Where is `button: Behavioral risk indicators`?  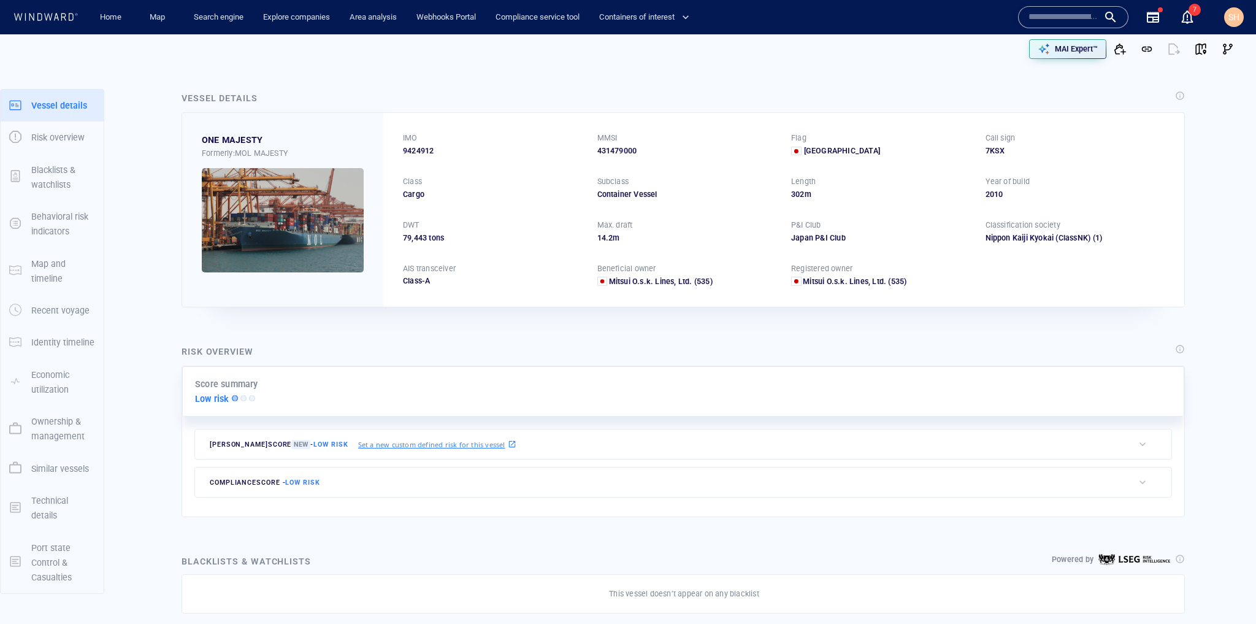
button: Behavioral risk indicators is located at coordinates (52, 224).